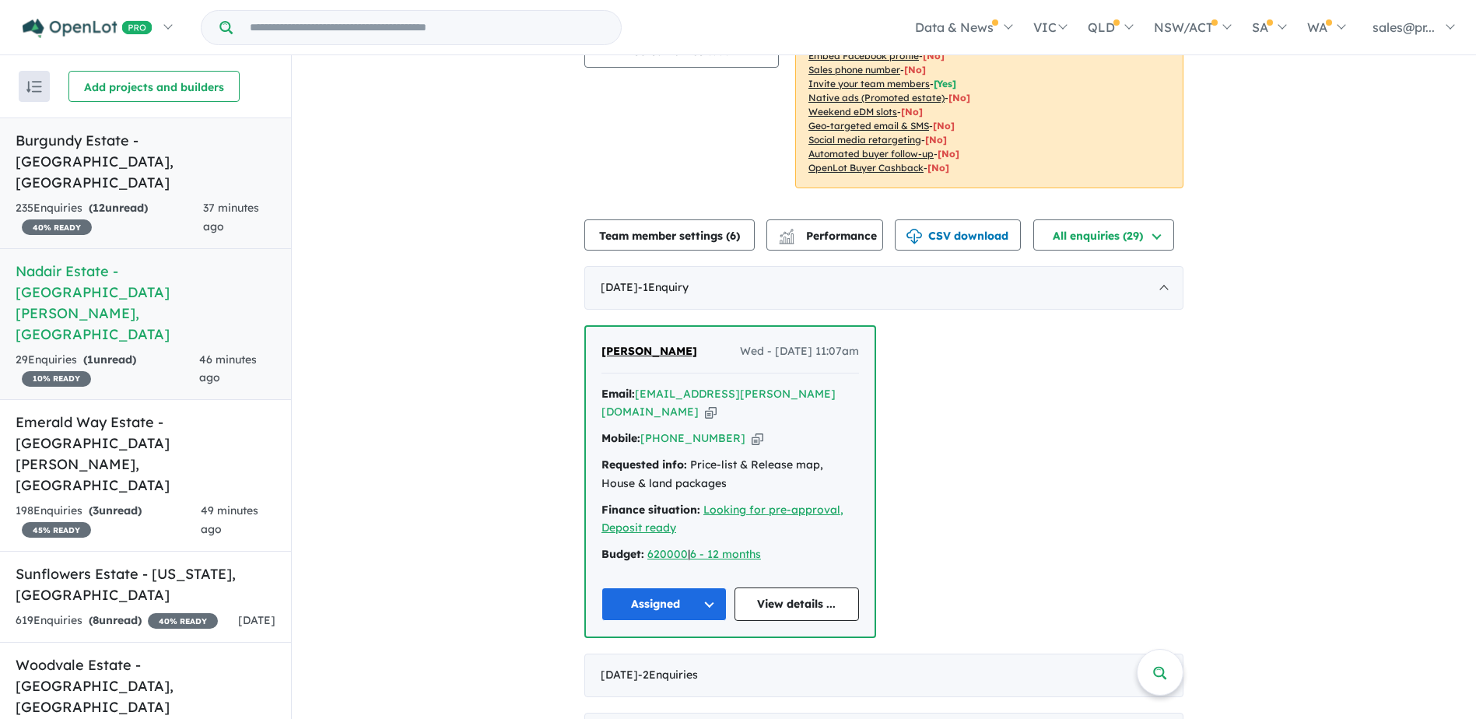  Describe the element at coordinates (733, 236) in the screenshot. I see `span: 6` at that location.